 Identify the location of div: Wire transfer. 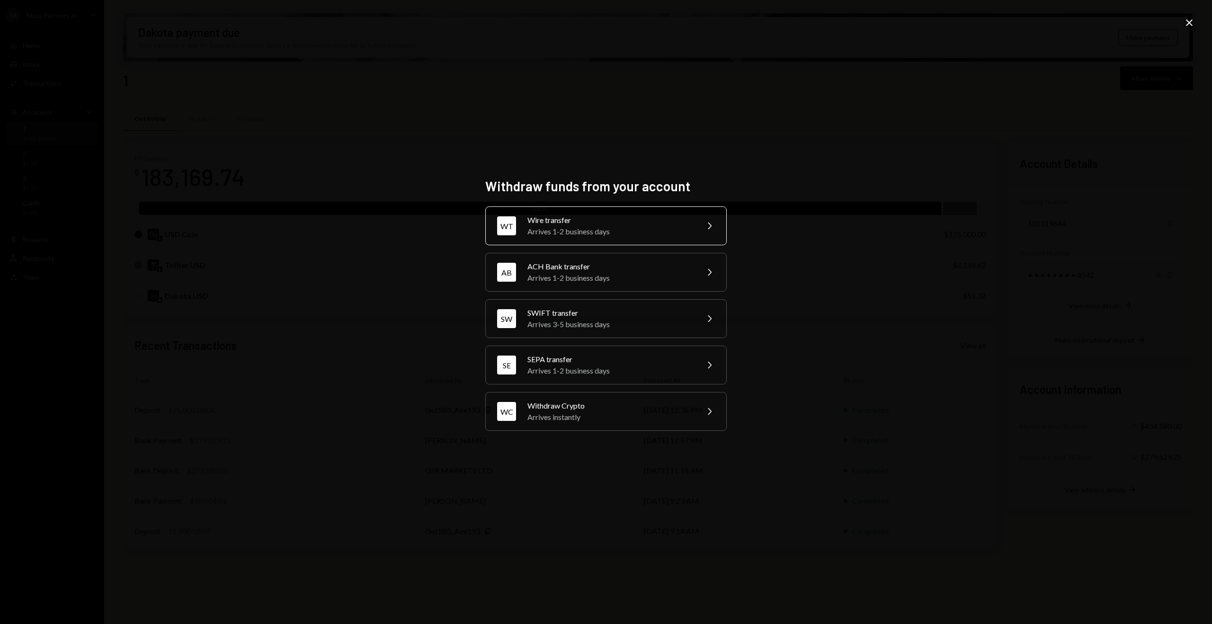
(610, 220).